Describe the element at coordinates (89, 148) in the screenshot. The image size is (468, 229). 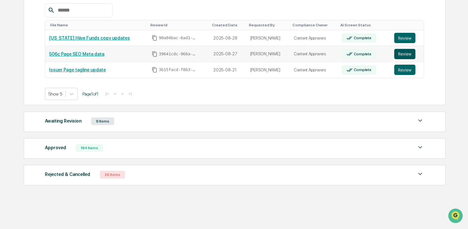
I see `div: 194 Items` at that location.